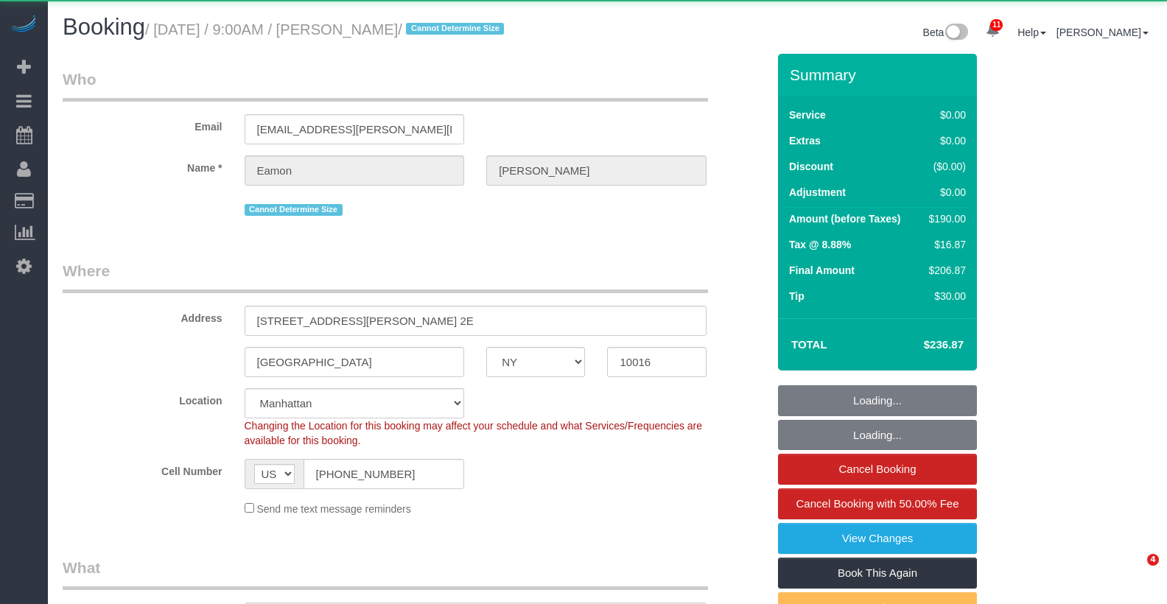 The height and width of the screenshot is (604, 1167). Describe the element at coordinates (385, 573) in the screenshot. I see `legend: What` at that location.